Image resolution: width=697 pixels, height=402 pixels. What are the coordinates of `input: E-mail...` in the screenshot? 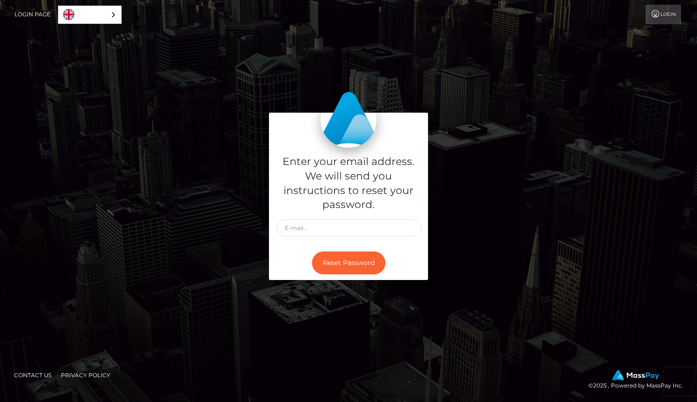 It's located at (348, 228).